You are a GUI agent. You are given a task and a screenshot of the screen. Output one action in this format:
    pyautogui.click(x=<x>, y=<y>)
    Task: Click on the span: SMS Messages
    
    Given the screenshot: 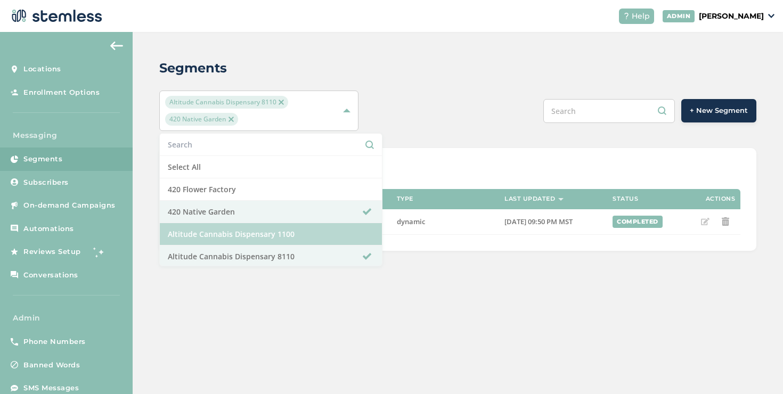 What is the action you would take?
    pyautogui.click(x=51, y=388)
    